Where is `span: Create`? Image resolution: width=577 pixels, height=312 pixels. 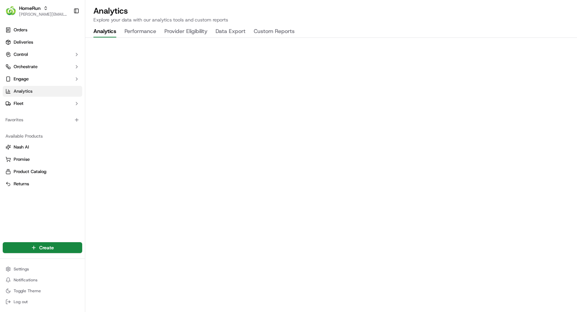
span: Create is located at coordinates (46, 248).